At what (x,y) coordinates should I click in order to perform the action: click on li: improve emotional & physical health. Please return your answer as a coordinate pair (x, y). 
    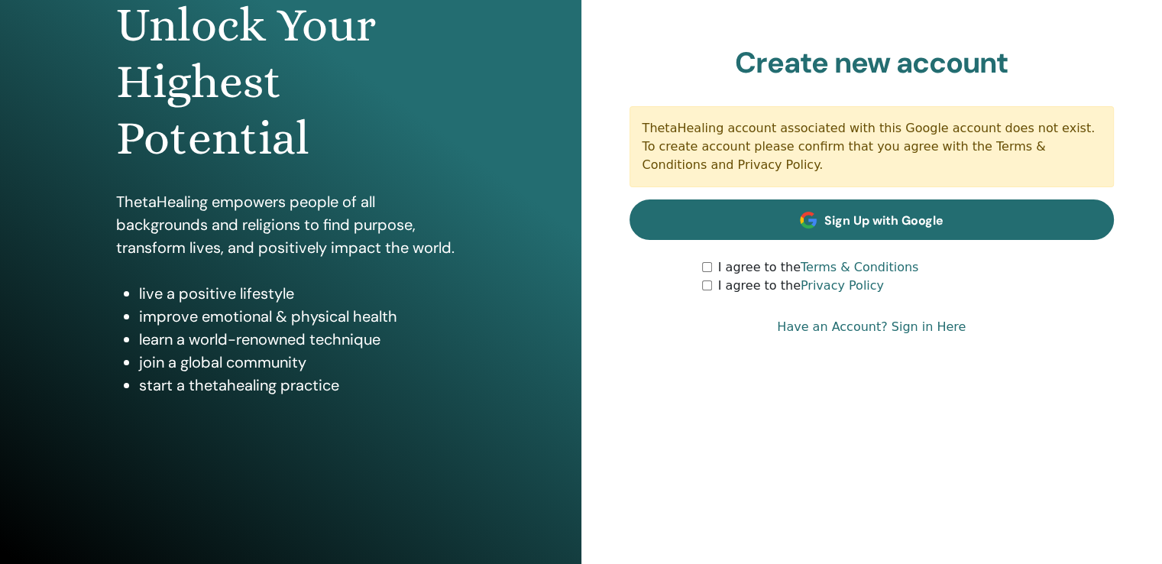
    Looking at the image, I should click on (302, 316).